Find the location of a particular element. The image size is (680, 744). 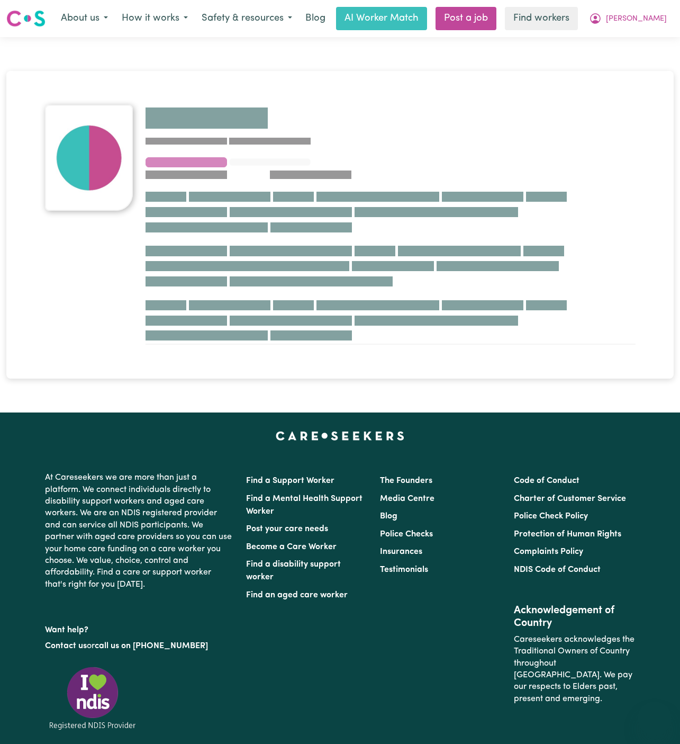

a: Post your care needs is located at coordinates (287, 529).